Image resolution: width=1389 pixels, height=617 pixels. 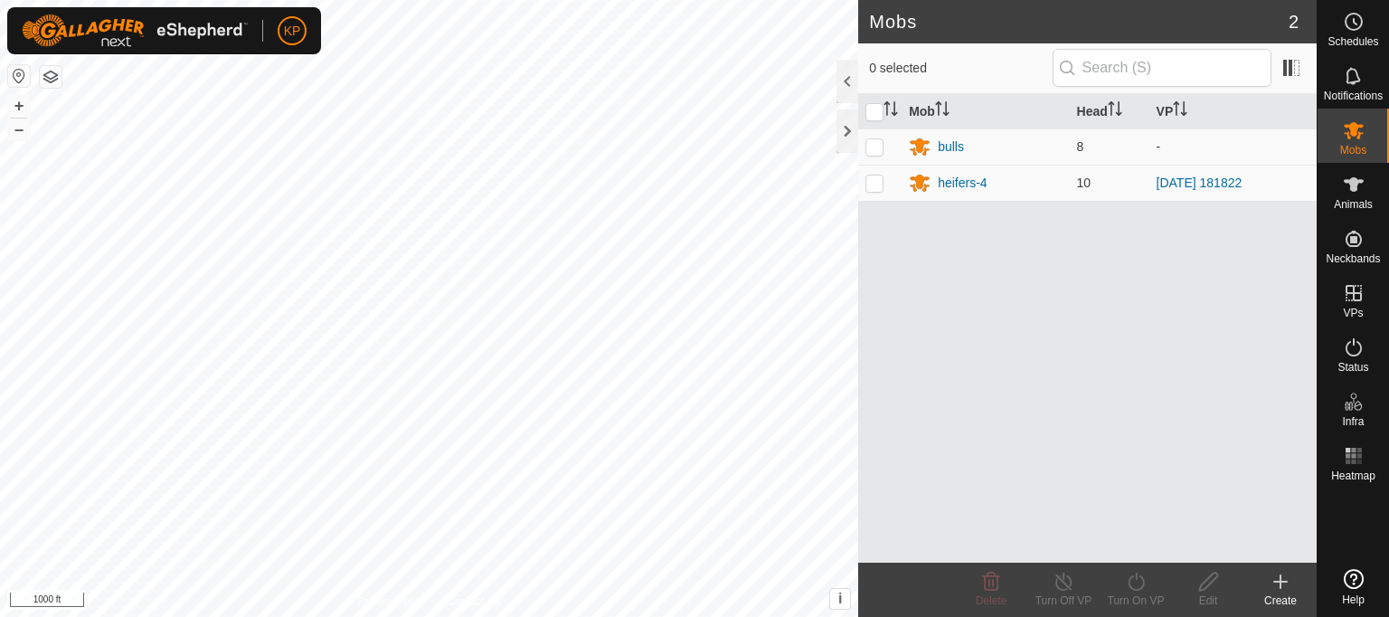 I want to click on h2: Mobs, so click(x=1078, y=22).